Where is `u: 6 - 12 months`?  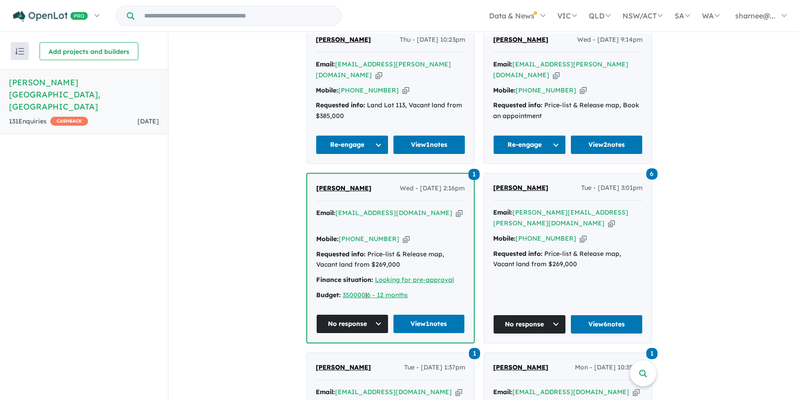
u: 6 - 12 months is located at coordinates (387, 295).